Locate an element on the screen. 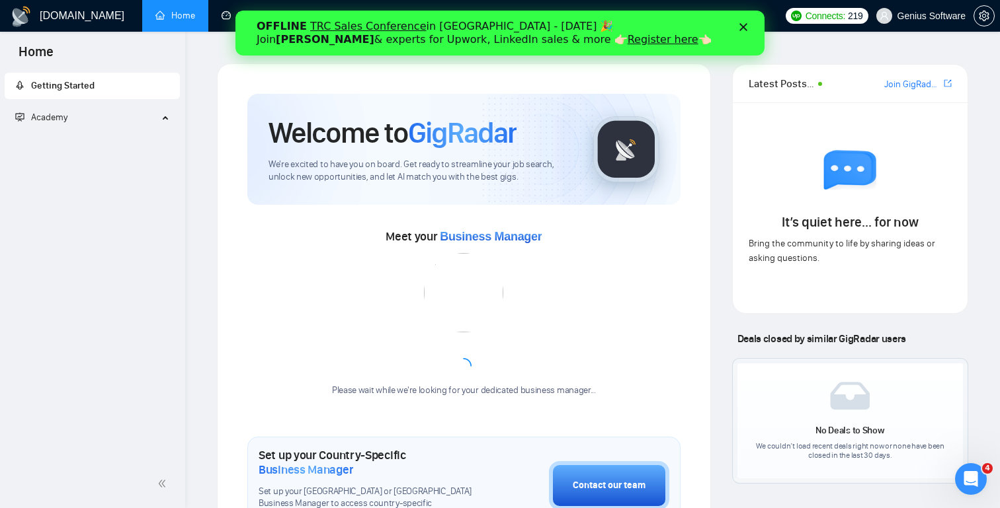 This screenshot has width=1000, height=508. h1: Welcome to is located at coordinates (392, 133).